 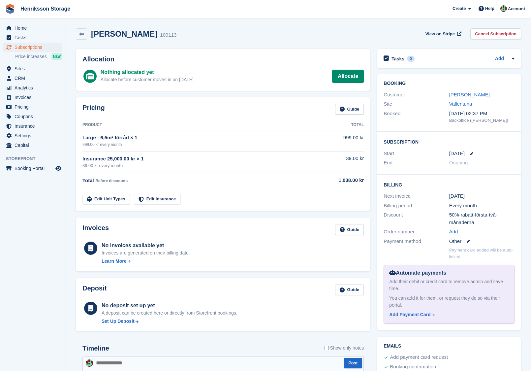 I want to click on div: 109113, so click(x=168, y=35).